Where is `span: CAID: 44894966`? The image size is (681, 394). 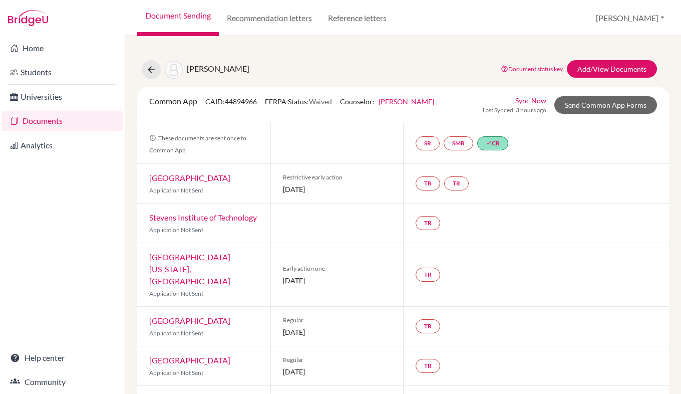
span: CAID: 44894966 is located at coordinates (231, 101).